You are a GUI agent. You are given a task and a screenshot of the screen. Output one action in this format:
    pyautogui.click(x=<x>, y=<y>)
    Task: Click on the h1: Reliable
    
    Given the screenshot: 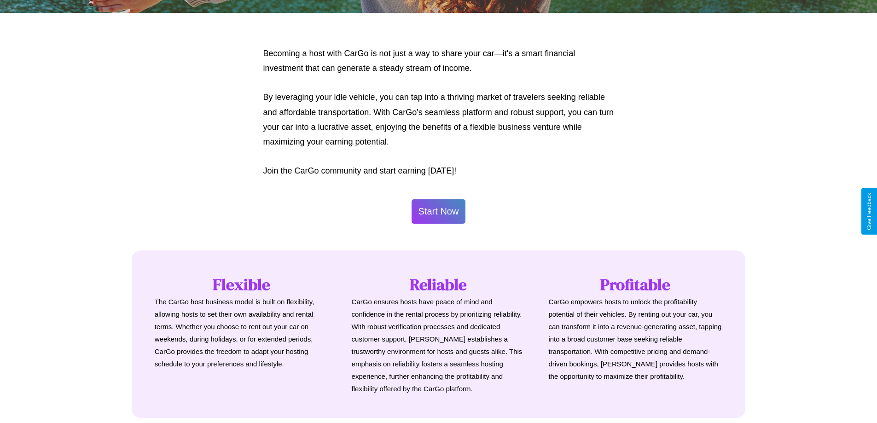 What is the action you would take?
    pyautogui.click(x=439, y=284)
    